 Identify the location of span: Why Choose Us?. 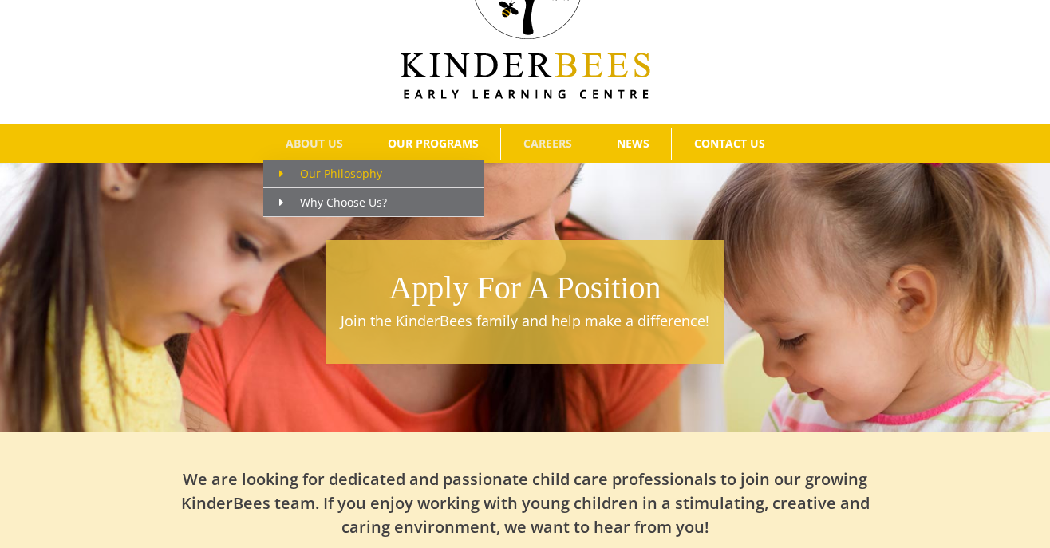
(333, 202).